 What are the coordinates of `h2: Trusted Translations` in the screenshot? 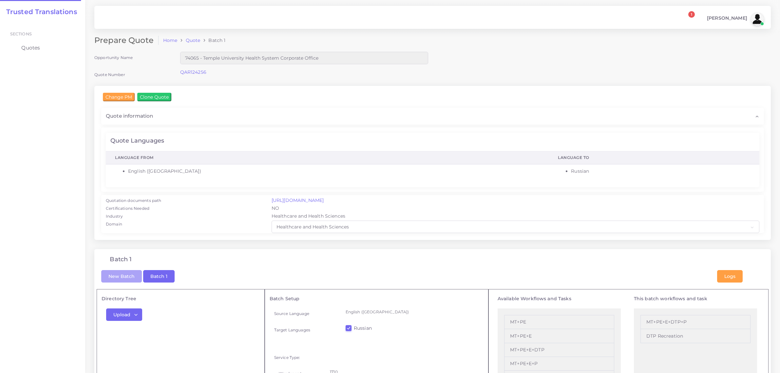 It's located at (39, 12).